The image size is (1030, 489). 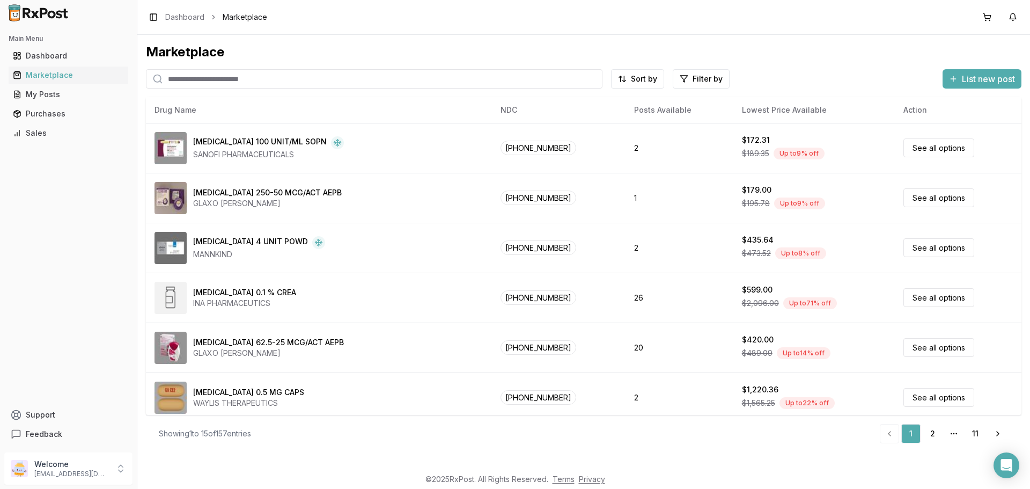 What do you see at coordinates (933, 434) in the screenshot?
I see `a: 2` at bounding box center [933, 434].